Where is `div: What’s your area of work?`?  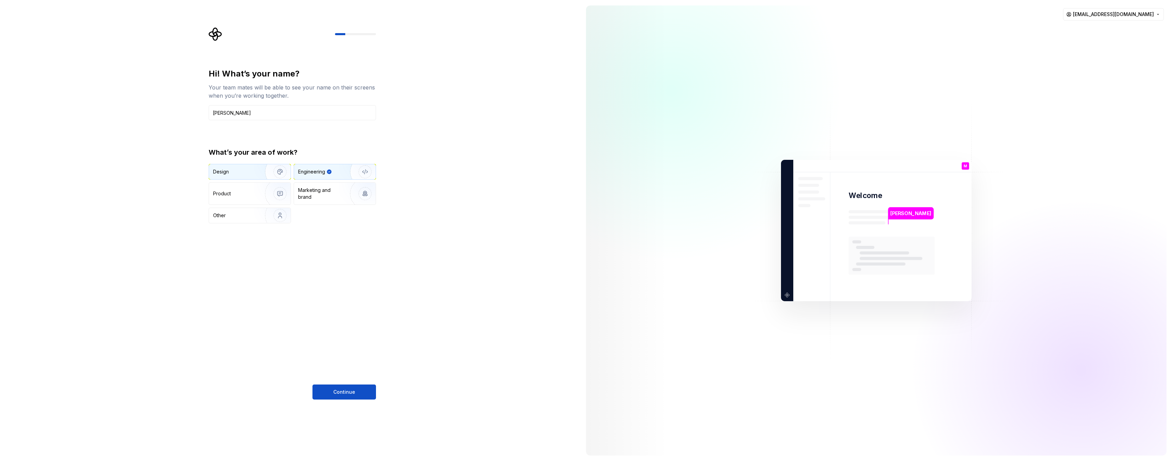 div: What’s your area of work? is located at coordinates (292, 152).